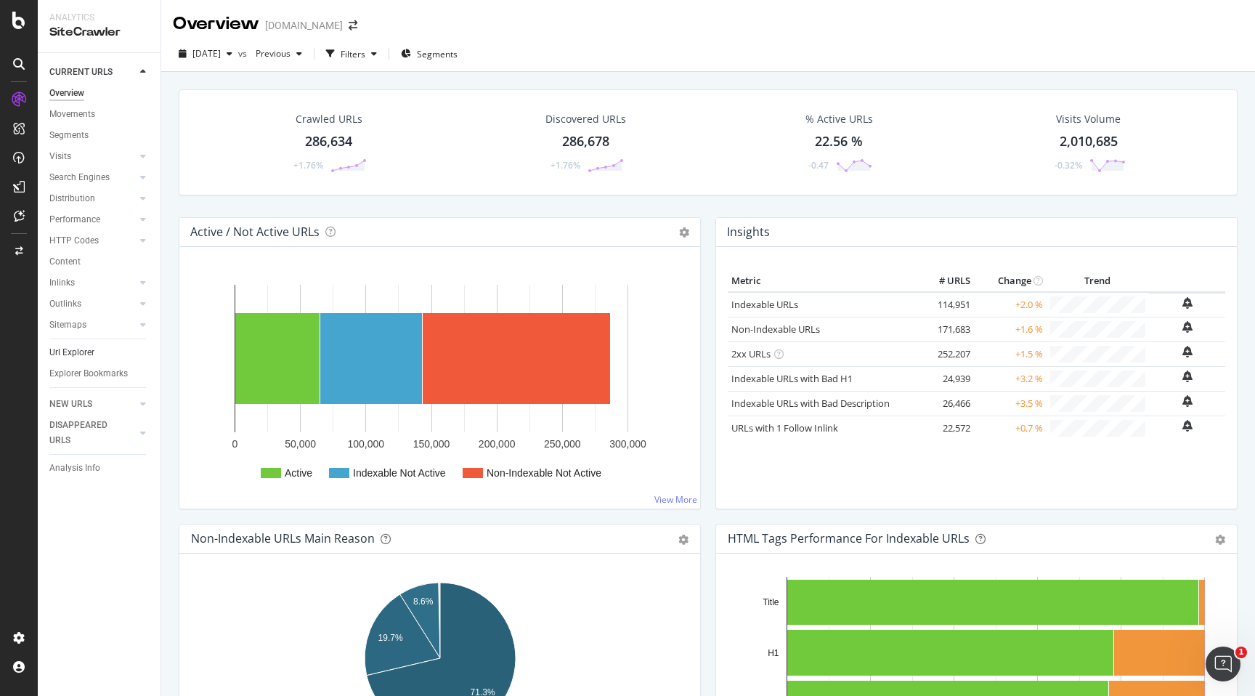  Describe the element at coordinates (353, 54) in the screenshot. I see `div: Filters` at that location.